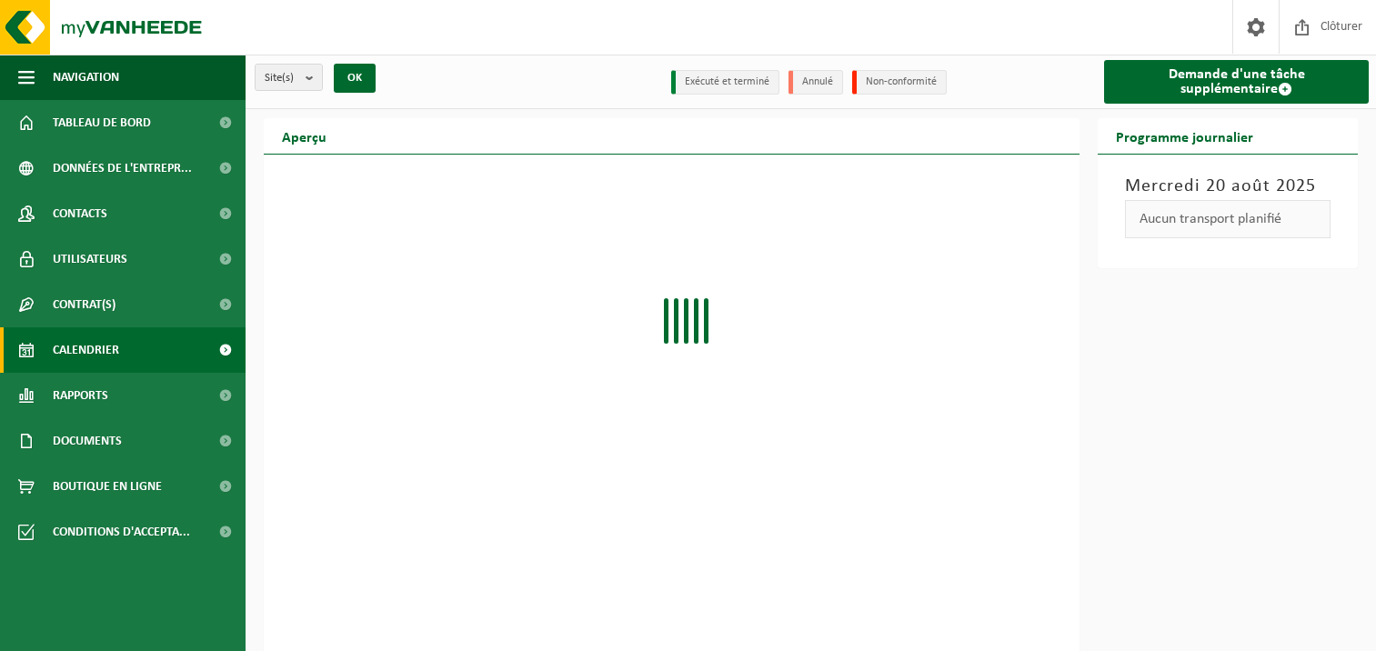  What do you see at coordinates (816, 82) in the screenshot?
I see `li: Annulé` at bounding box center [816, 82].